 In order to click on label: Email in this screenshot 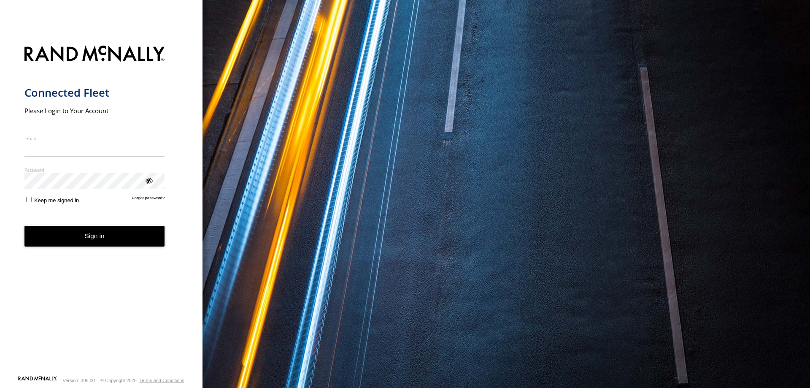, I will do `click(94, 138)`.